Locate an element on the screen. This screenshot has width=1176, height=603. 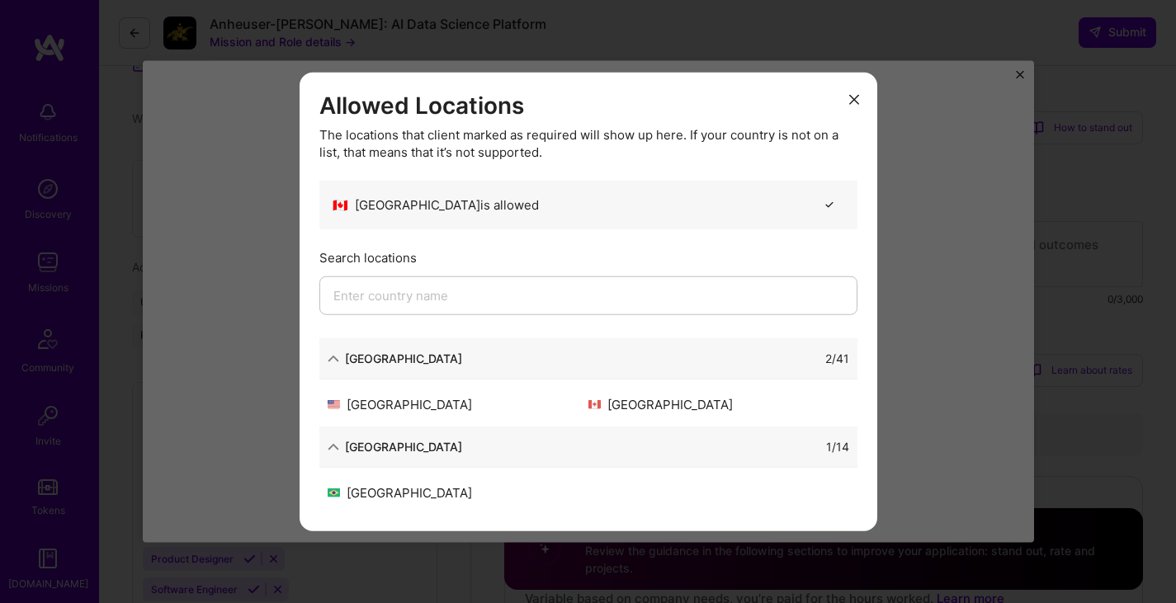
div: 2 / 41 is located at coordinates (837, 358).